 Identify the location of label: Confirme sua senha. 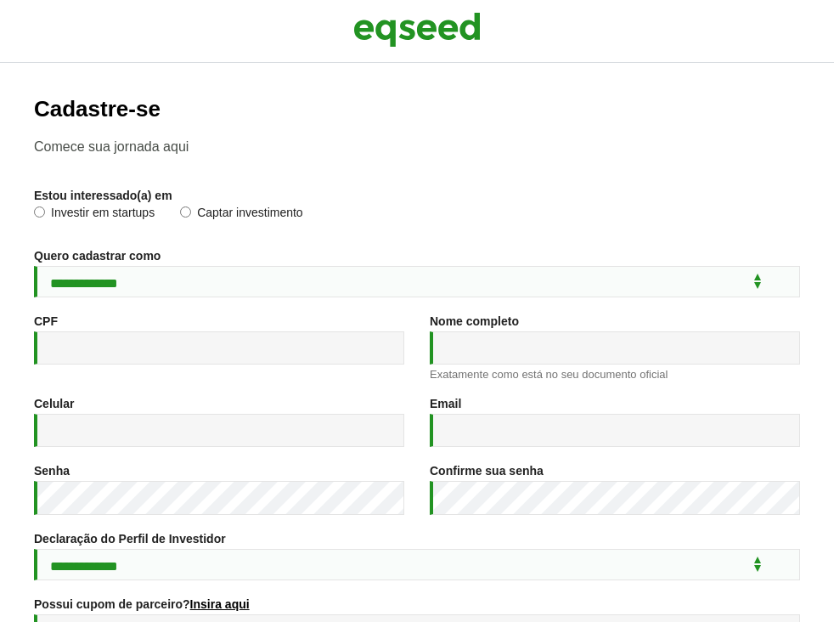
(487, 470).